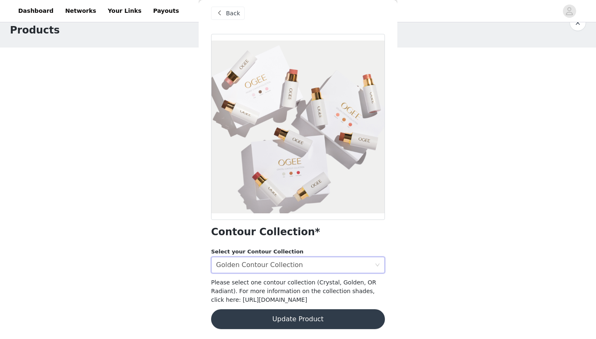  I want to click on a: Your Links, so click(124, 11).